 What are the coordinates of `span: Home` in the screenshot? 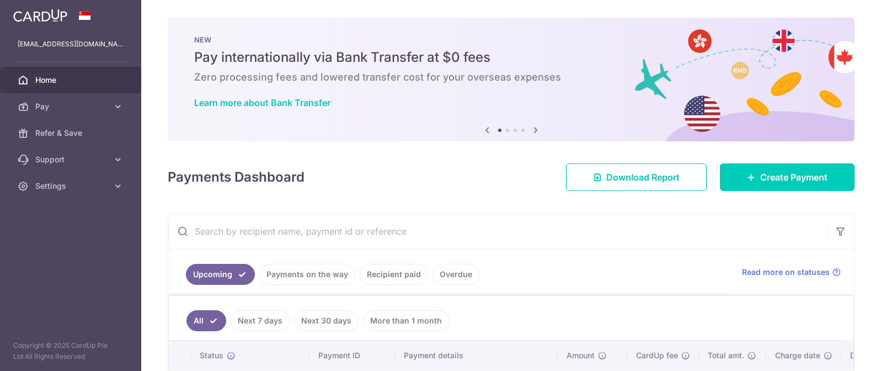 It's located at (72, 80).